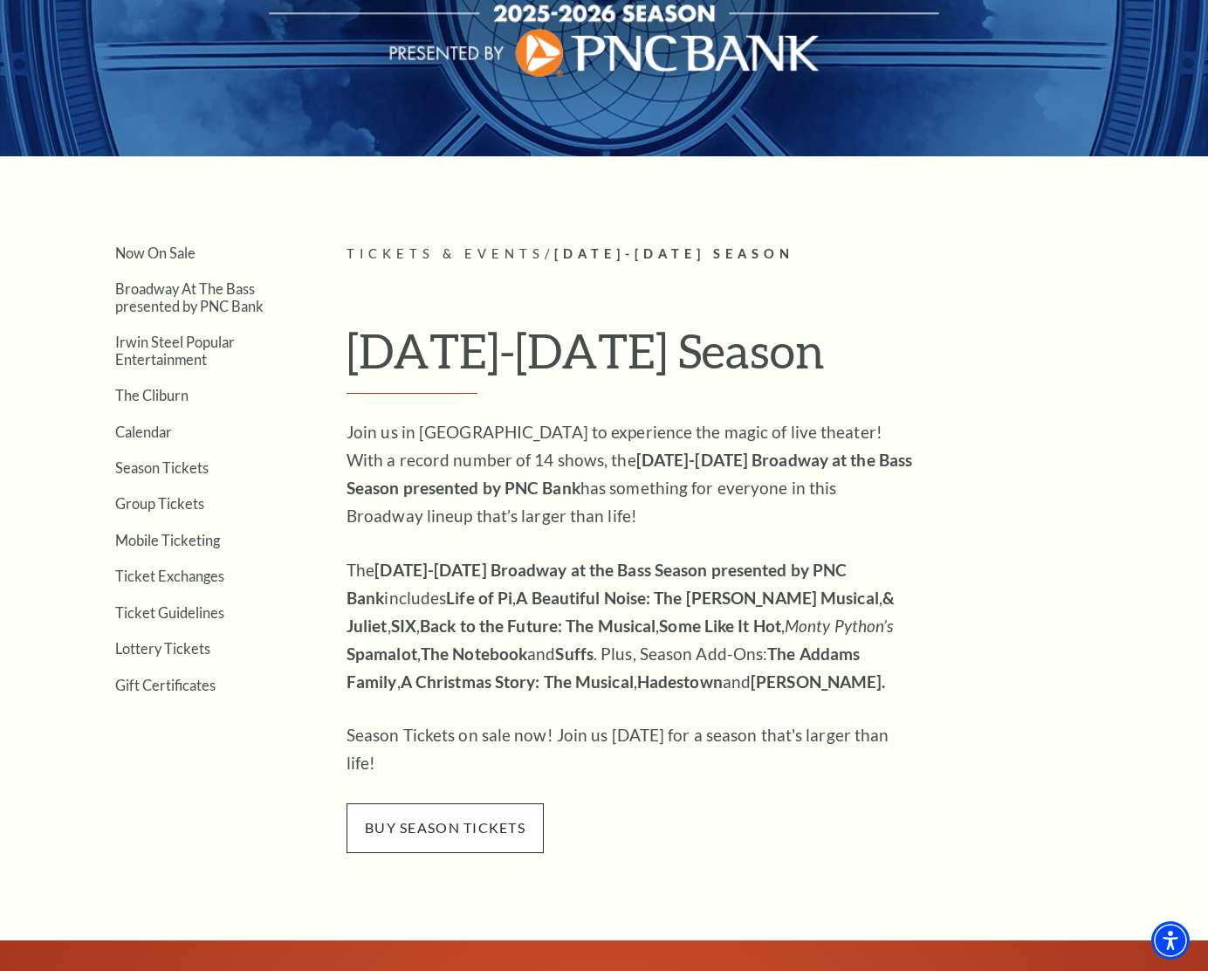 This screenshot has height=971, width=1208. I want to click on div: Accessibility Menu, so click(1170, 940).